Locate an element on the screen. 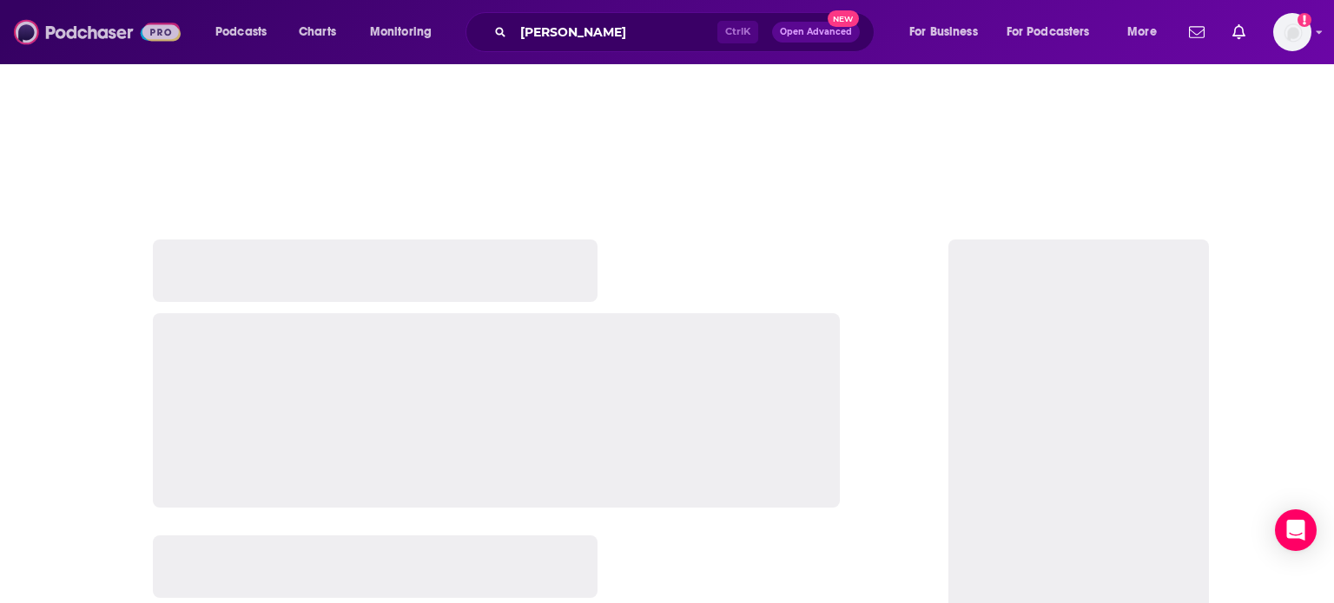 Image resolution: width=1334 pixels, height=603 pixels. span: Ctrl K is located at coordinates (737, 32).